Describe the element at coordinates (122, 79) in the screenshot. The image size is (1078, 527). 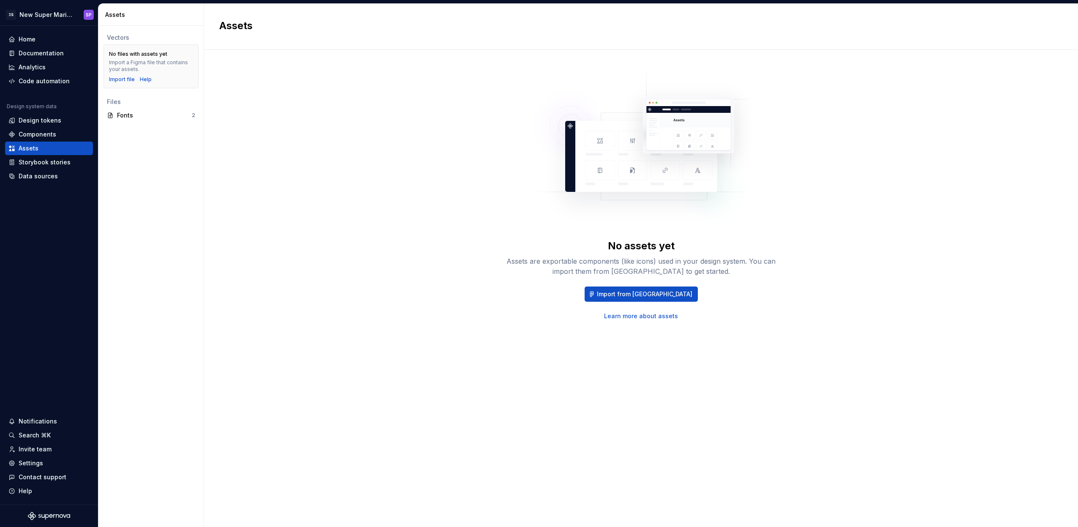
I see `button: Import file` at that location.